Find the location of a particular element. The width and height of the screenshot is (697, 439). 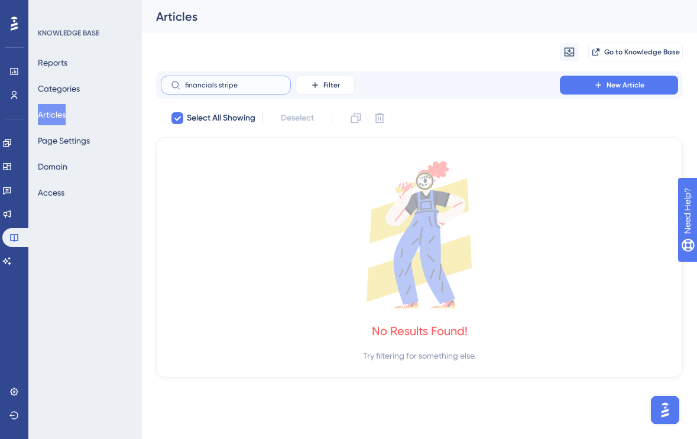

button: Articles is located at coordinates (51, 115).